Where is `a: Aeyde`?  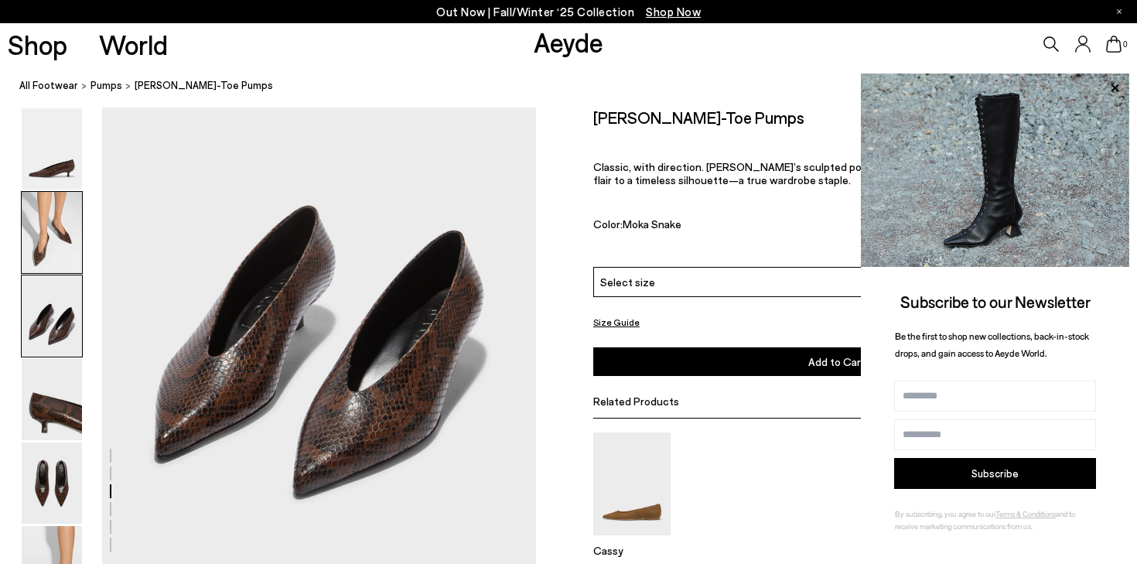 a: Aeyde is located at coordinates (568, 42).